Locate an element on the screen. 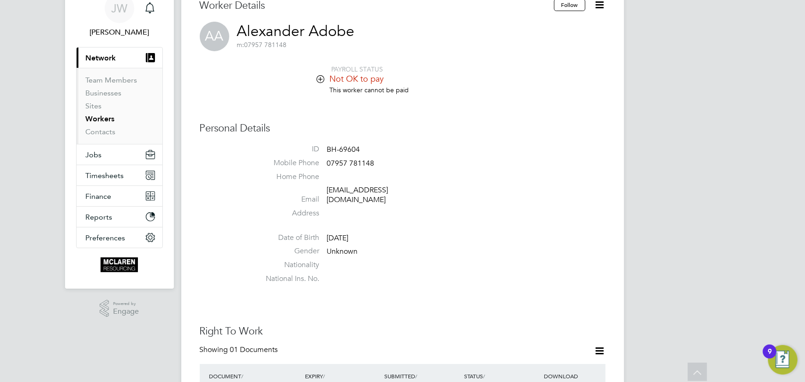 The image size is (805, 382). span: This worker cannot be paid is located at coordinates (369, 90).